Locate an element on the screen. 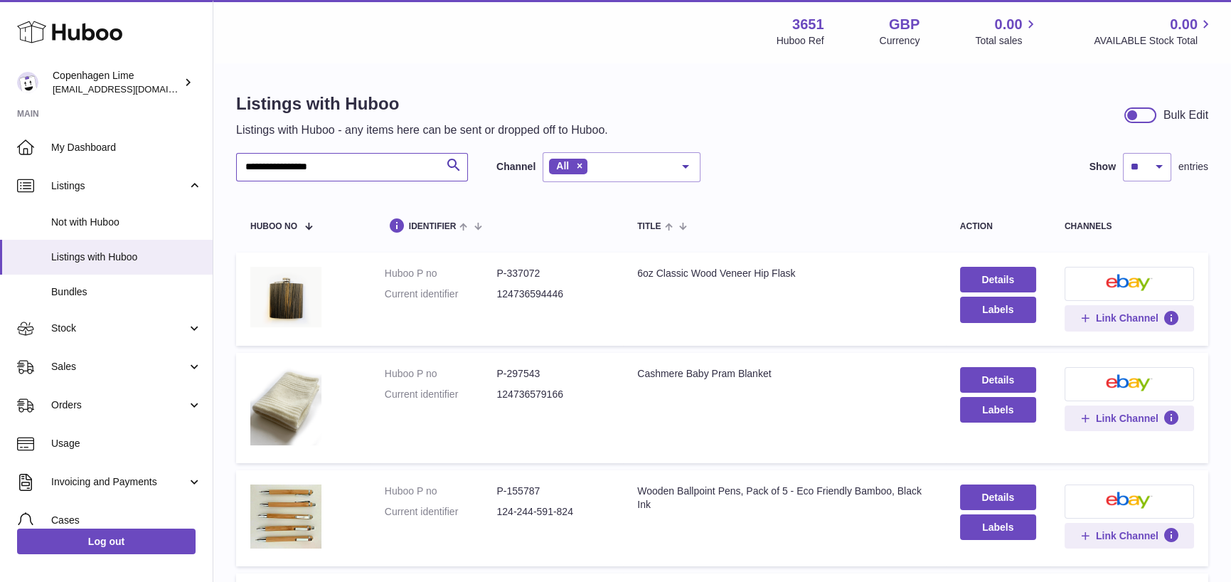  span: identifier is located at coordinates (432, 226).